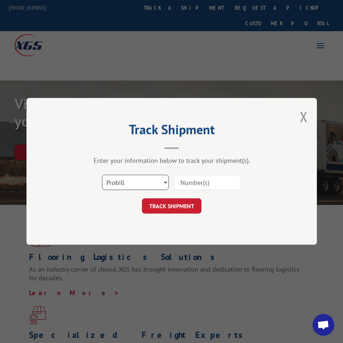  What do you see at coordinates (323, 325) in the screenshot?
I see `a: Open chat` at bounding box center [323, 325].